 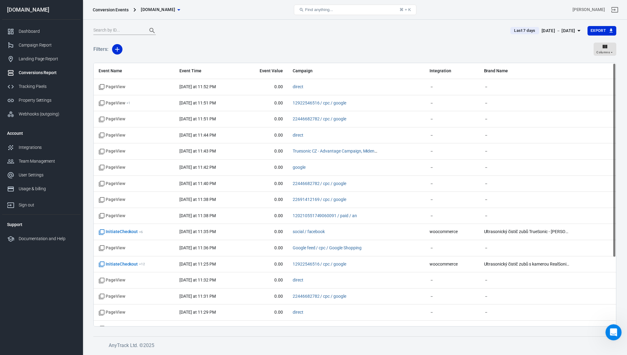 I want to click on a: 22691412169 / cpc / google, so click(x=319, y=199).